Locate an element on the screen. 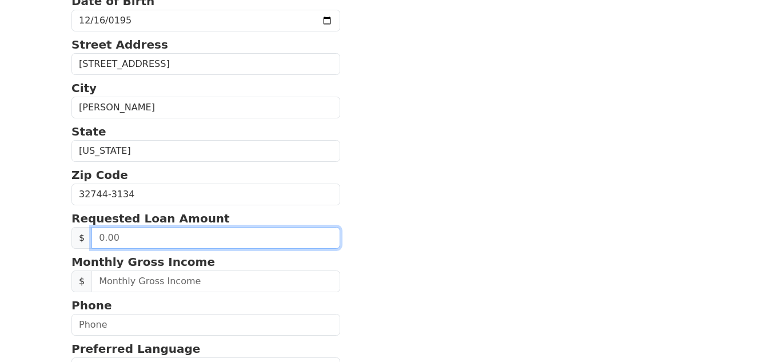 The image size is (781, 362). input: Monthly Gross Income is located at coordinates (216, 281).